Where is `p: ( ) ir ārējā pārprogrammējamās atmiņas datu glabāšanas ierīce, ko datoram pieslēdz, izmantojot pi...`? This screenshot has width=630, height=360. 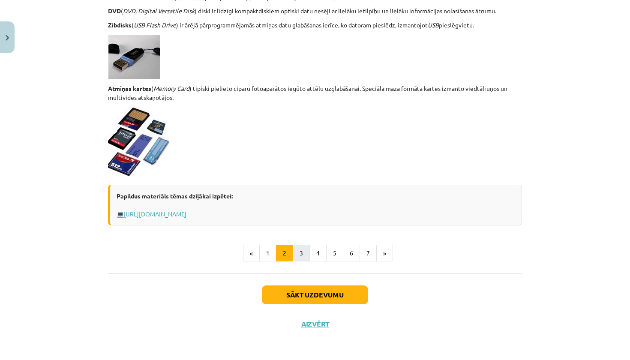 p: ( ) ir ārējā pārprogrammējamās atmiņas datu glabāšanas ierīce, ko datoram pieslēdz, izmantojot pi... is located at coordinates (315, 25).